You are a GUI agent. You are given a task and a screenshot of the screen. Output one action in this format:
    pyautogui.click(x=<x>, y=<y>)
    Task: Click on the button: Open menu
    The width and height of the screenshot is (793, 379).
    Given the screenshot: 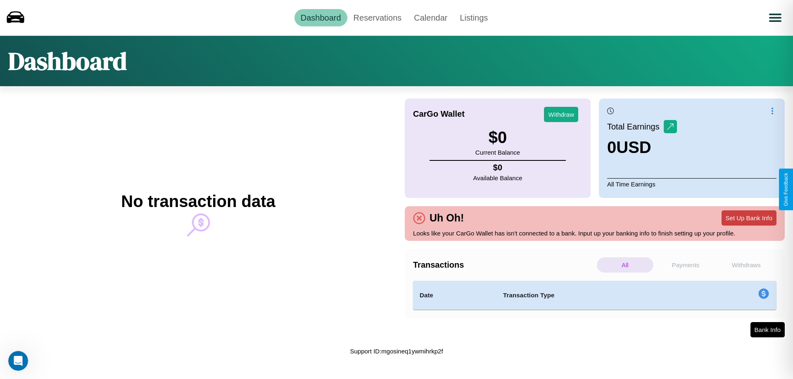 What is the action you would take?
    pyautogui.click(x=775, y=18)
    